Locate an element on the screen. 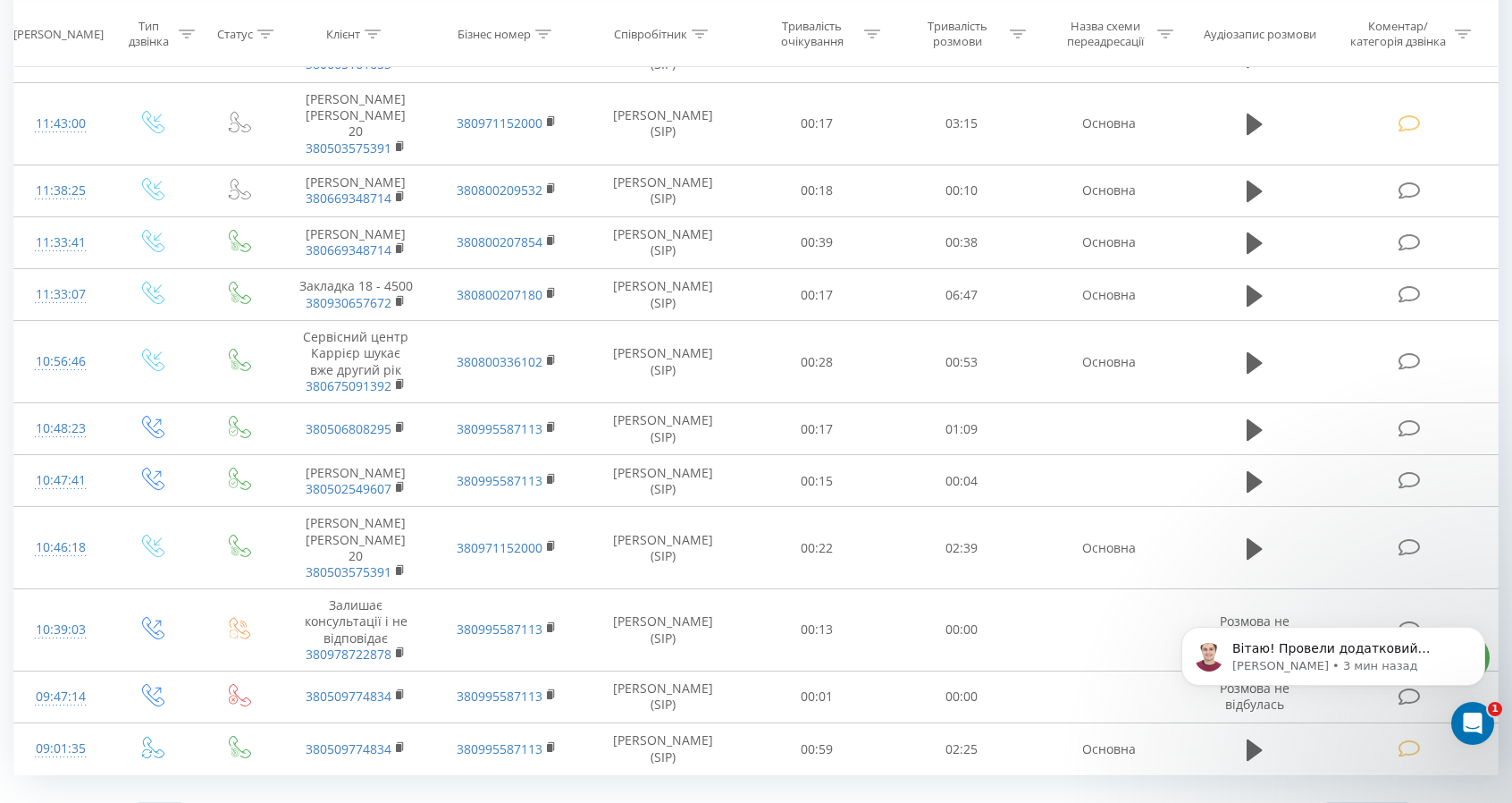 The image size is (1512, 803). td: 00:15 is located at coordinates (817, 481).